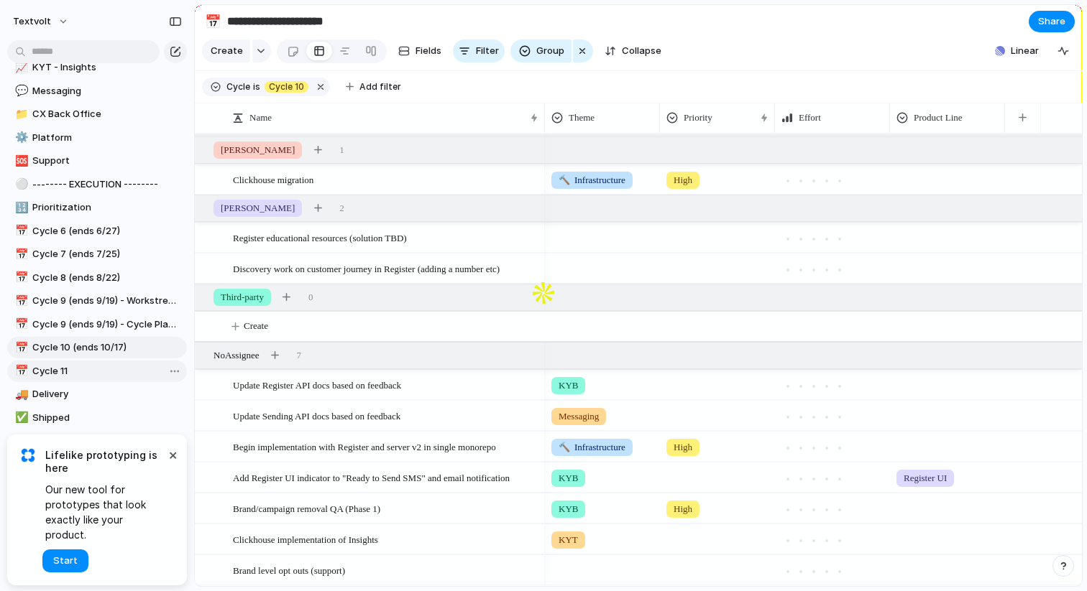 Image resolution: width=1087 pixels, height=591 pixels. I want to click on a: 📅Cycle 6 (ends 6/27), so click(97, 231).